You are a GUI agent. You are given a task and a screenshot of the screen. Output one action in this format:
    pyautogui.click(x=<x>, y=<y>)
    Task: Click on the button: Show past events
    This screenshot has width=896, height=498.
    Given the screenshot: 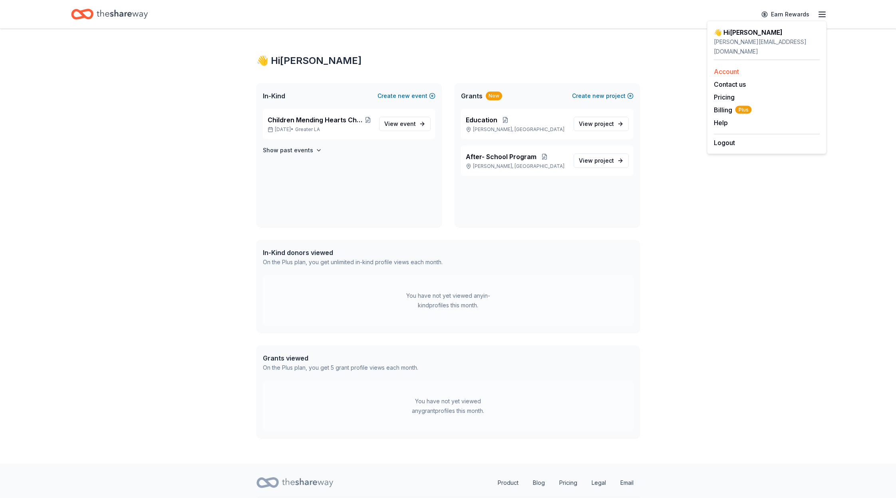 What is the action you would take?
    pyautogui.click(x=293, y=150)
    